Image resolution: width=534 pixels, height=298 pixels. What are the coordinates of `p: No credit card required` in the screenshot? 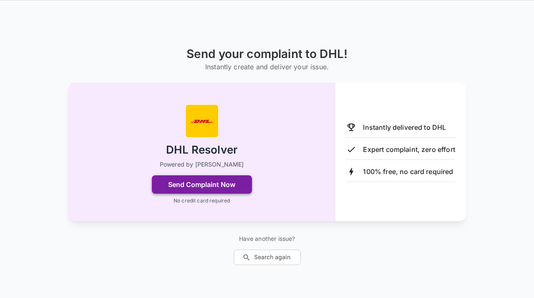 It's located at (202, 201).